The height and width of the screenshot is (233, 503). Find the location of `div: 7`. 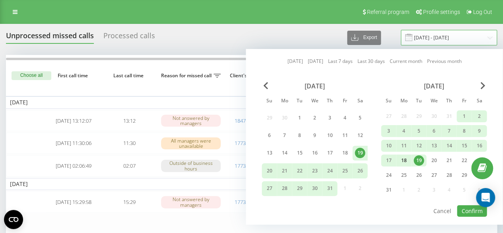

div: 7 is located at coordinates (449, 131).